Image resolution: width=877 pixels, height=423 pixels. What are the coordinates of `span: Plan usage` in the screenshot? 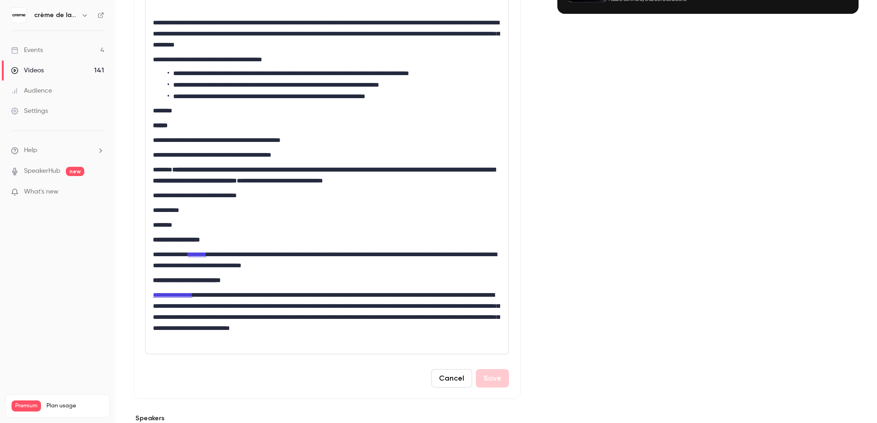 It's located at (75, 406).